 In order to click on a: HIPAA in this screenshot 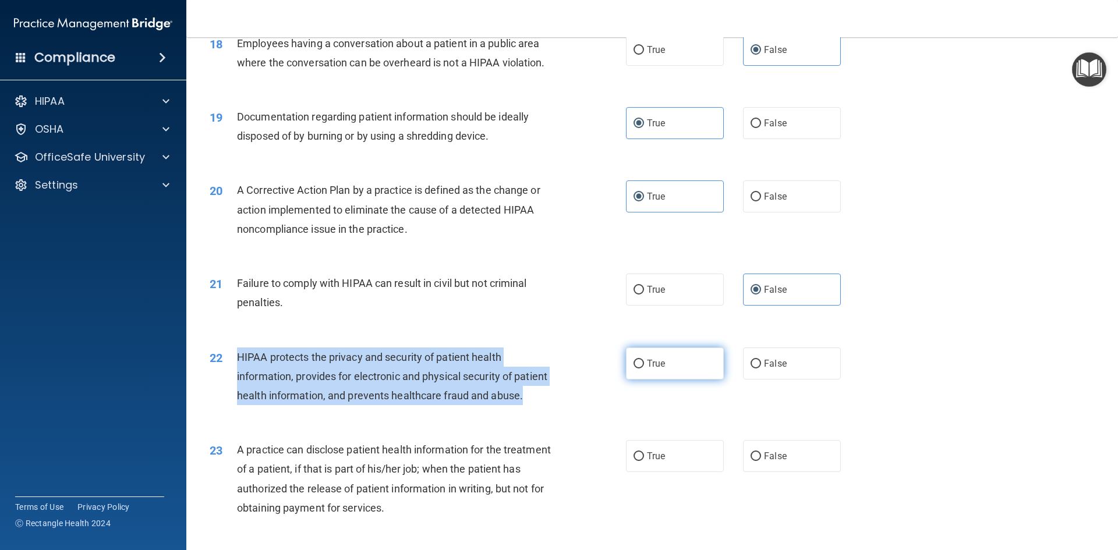, I will do `click(91, 101)`.